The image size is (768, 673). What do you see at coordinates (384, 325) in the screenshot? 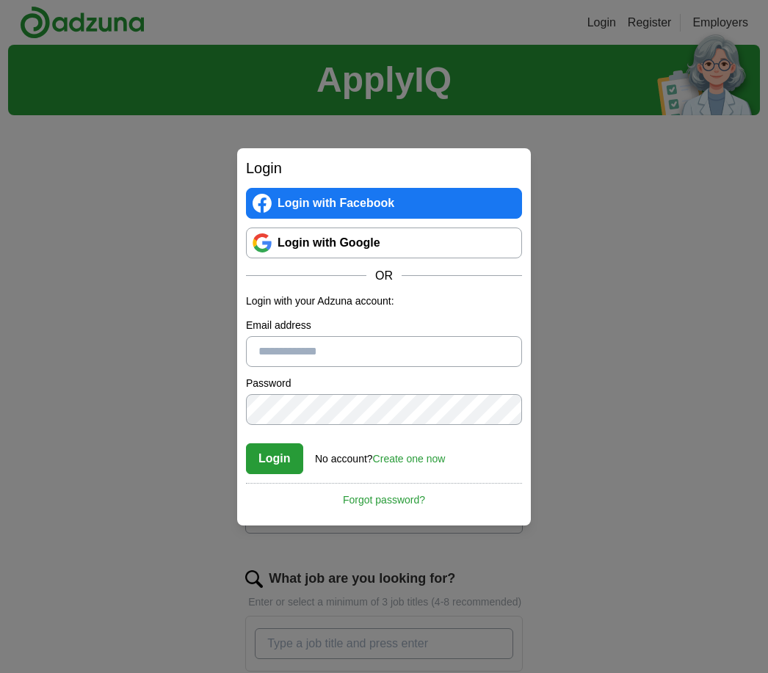
I see `label: Email address` at bounding box center [384, 325].